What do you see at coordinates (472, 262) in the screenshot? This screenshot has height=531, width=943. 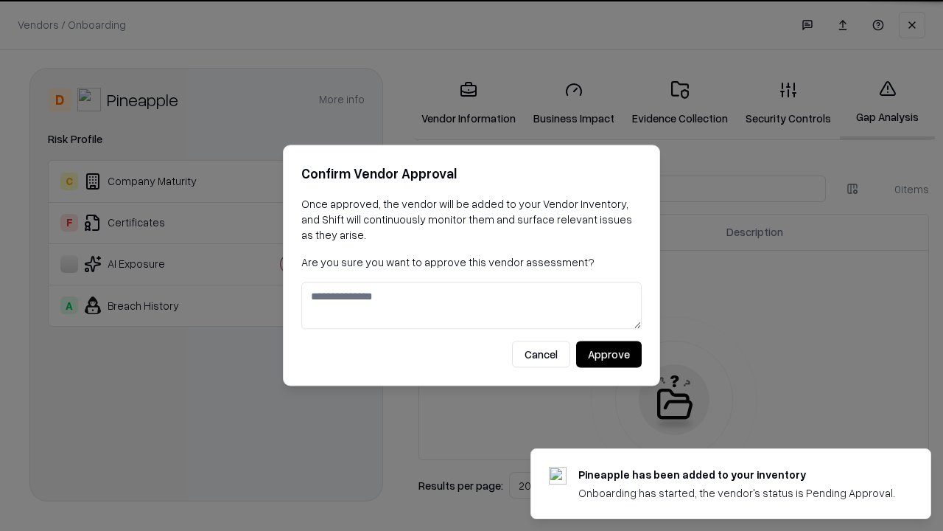 I see `p: Are you sure you want to approve this vendor assessment?` at bounding box center [472, 262].